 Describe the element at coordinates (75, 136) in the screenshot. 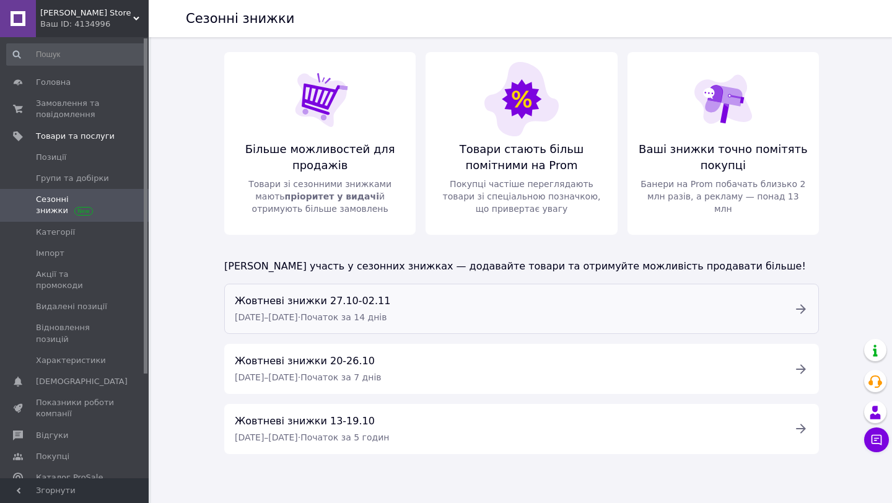

I see `span: Товари та послуги` at that location.